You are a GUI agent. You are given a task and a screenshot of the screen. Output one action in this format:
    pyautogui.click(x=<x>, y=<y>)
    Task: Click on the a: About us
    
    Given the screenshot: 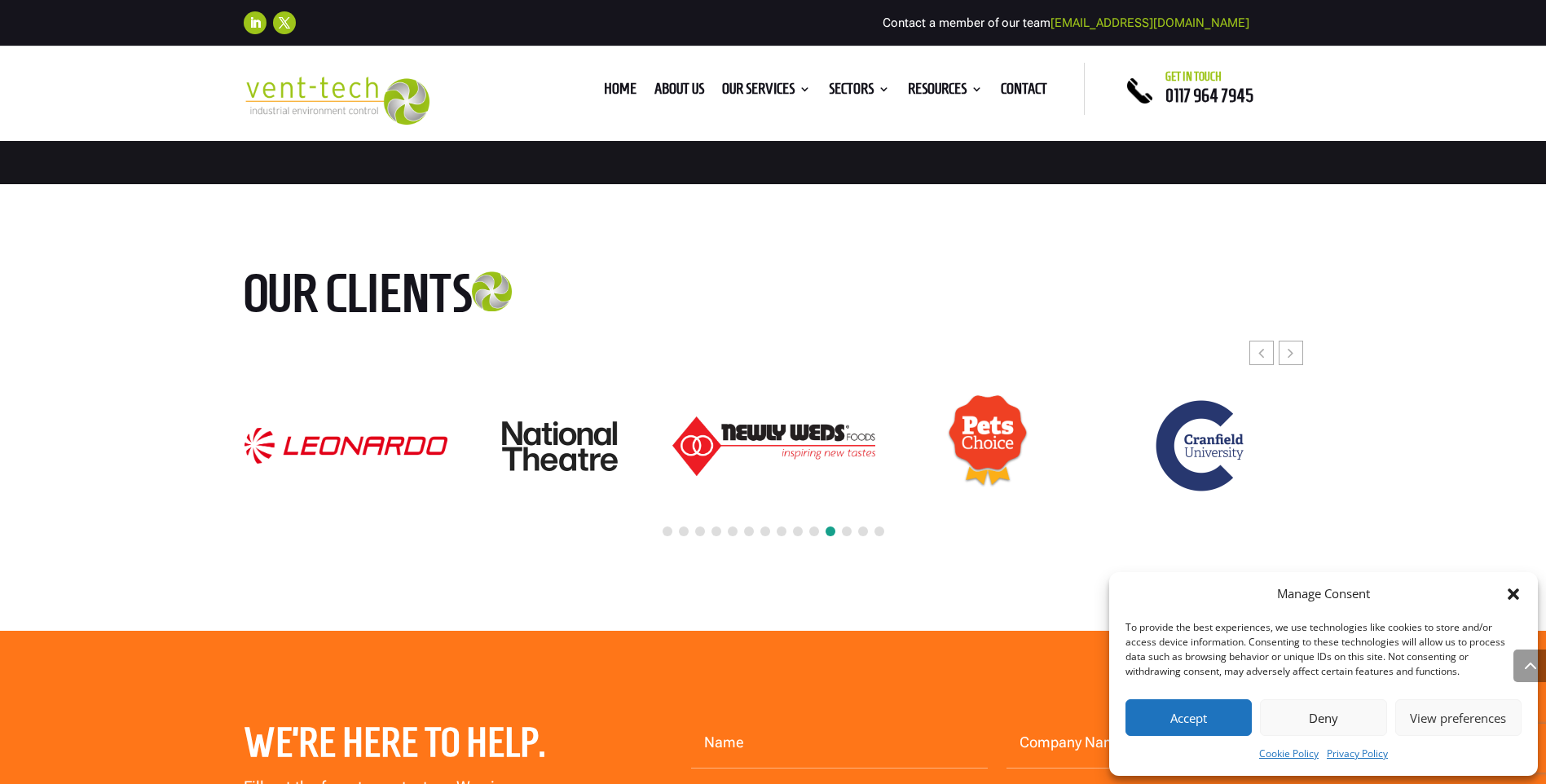 What is the action you would take?
    pyautogui.click(x=679, y=92)
    